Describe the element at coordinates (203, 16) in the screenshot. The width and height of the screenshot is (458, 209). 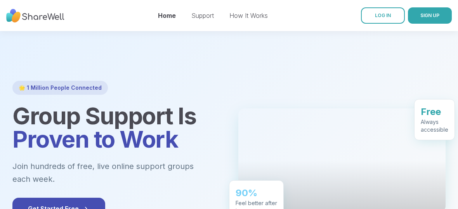
I see `a: Support` at that location.